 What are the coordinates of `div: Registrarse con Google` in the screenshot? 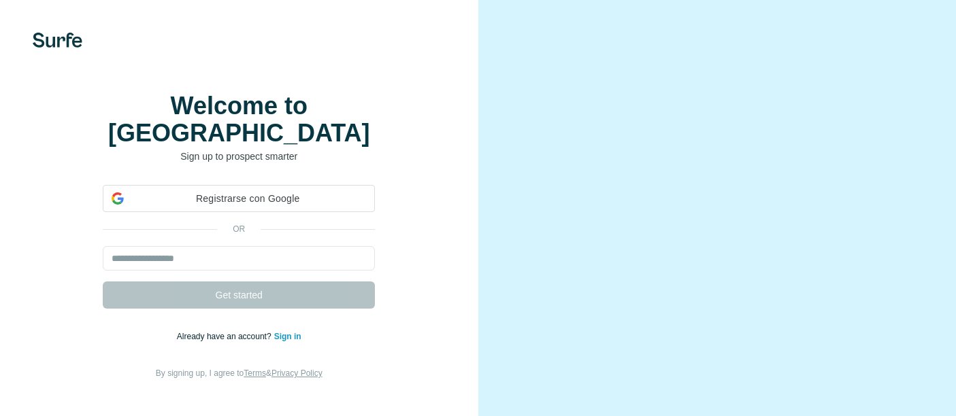 It's located at (239, 199).